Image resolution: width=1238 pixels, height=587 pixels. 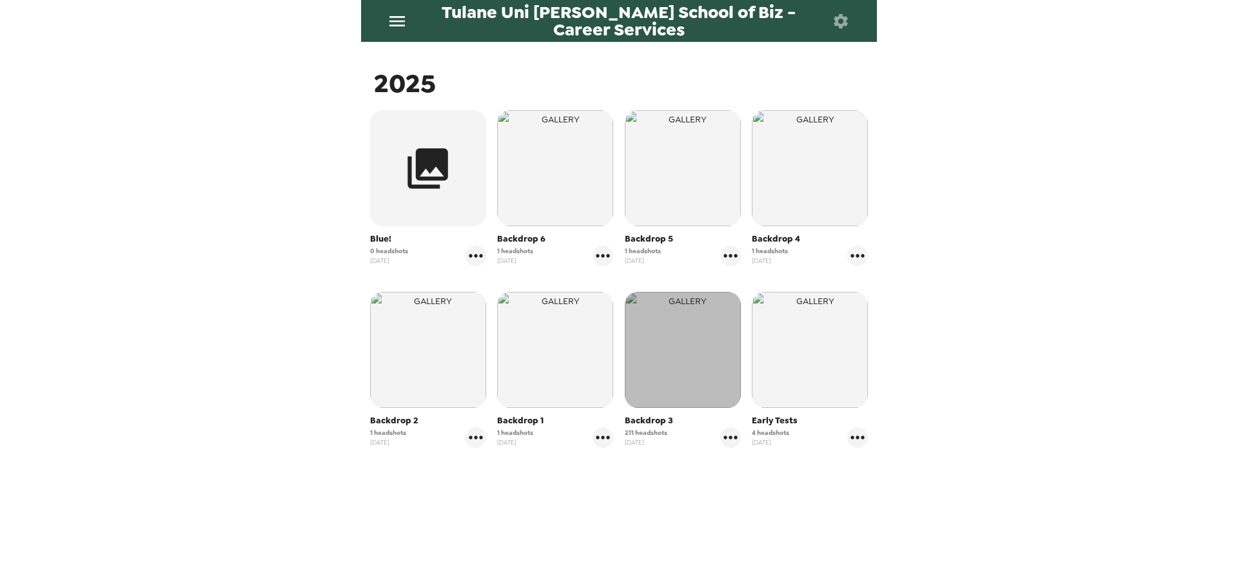 I want to click on span: Blue!, so click(x=428, y=239).